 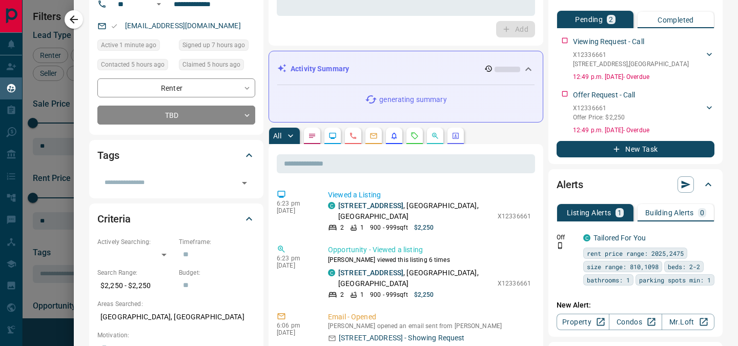 I want to click on a: Tailored For You, so click(x=620, y=238).